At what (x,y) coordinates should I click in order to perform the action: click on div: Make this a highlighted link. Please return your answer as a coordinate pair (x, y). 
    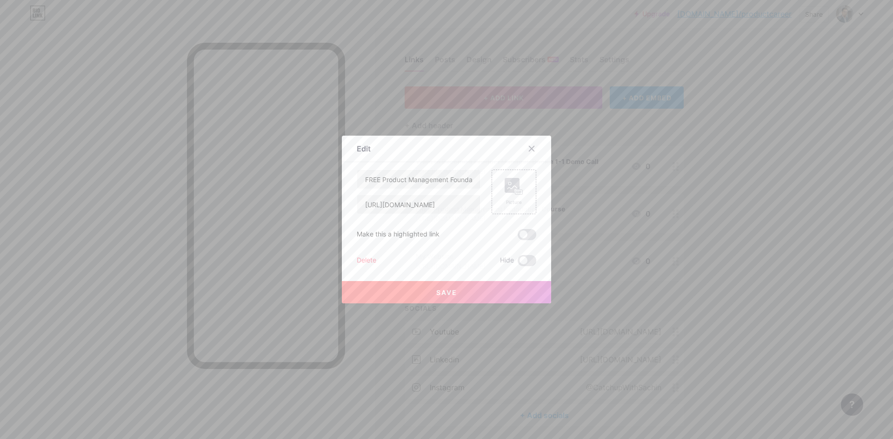
    Looking at the image, I should click on (398, 235).